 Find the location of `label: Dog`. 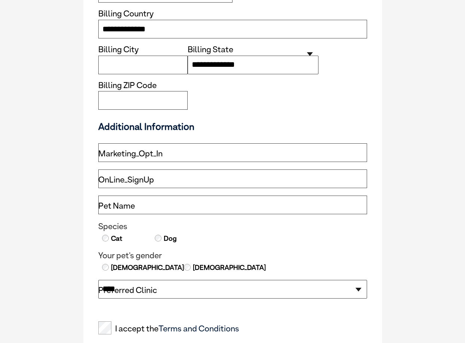

label: Dog is located at coordinates (170, 239).